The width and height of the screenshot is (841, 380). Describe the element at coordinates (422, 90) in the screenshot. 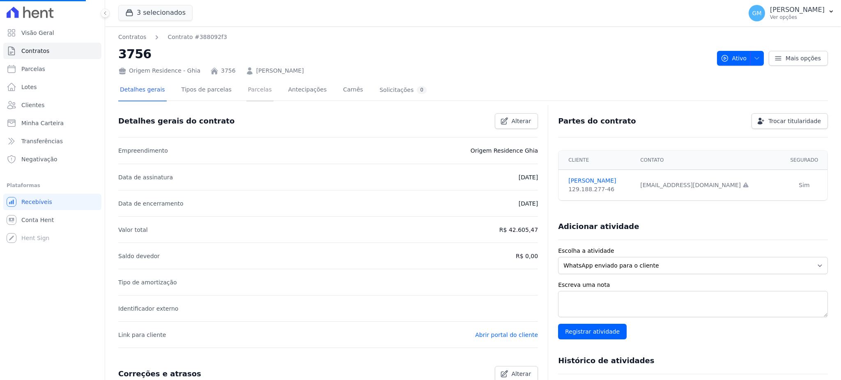

I see `div: 0` at that location.